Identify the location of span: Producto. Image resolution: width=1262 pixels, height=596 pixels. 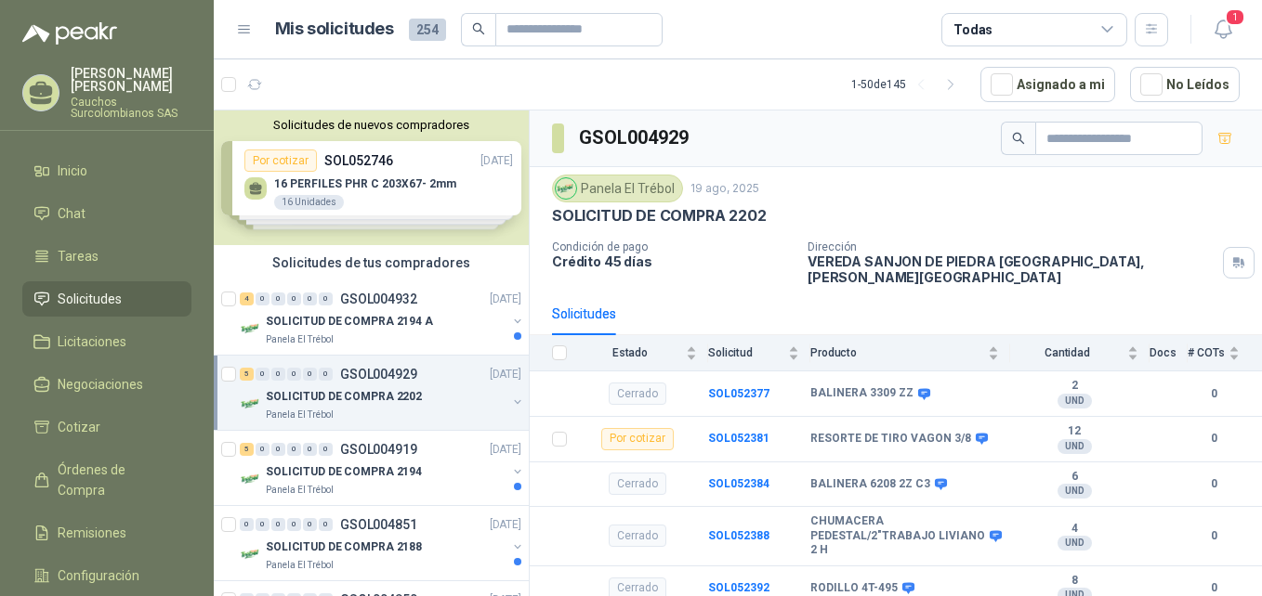
(896, 353).